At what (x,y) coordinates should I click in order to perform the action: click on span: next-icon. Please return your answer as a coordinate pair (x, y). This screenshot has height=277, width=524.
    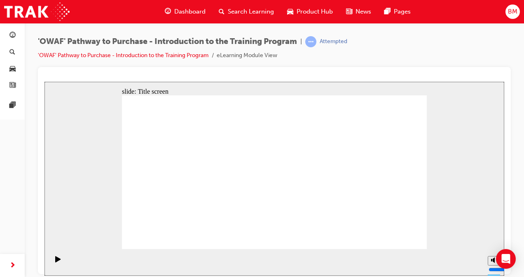
    Looking at the image, I should click on (12, 266).